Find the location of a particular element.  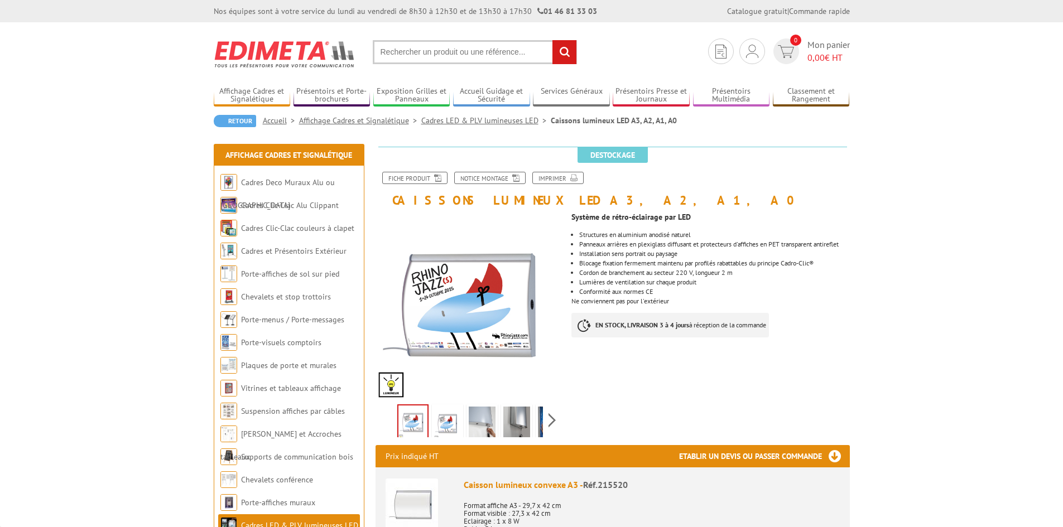

img: 215520_caissons_lumineux_led_a3_a2_a1_a0_3.jpg is located at coordinates (551, 424).